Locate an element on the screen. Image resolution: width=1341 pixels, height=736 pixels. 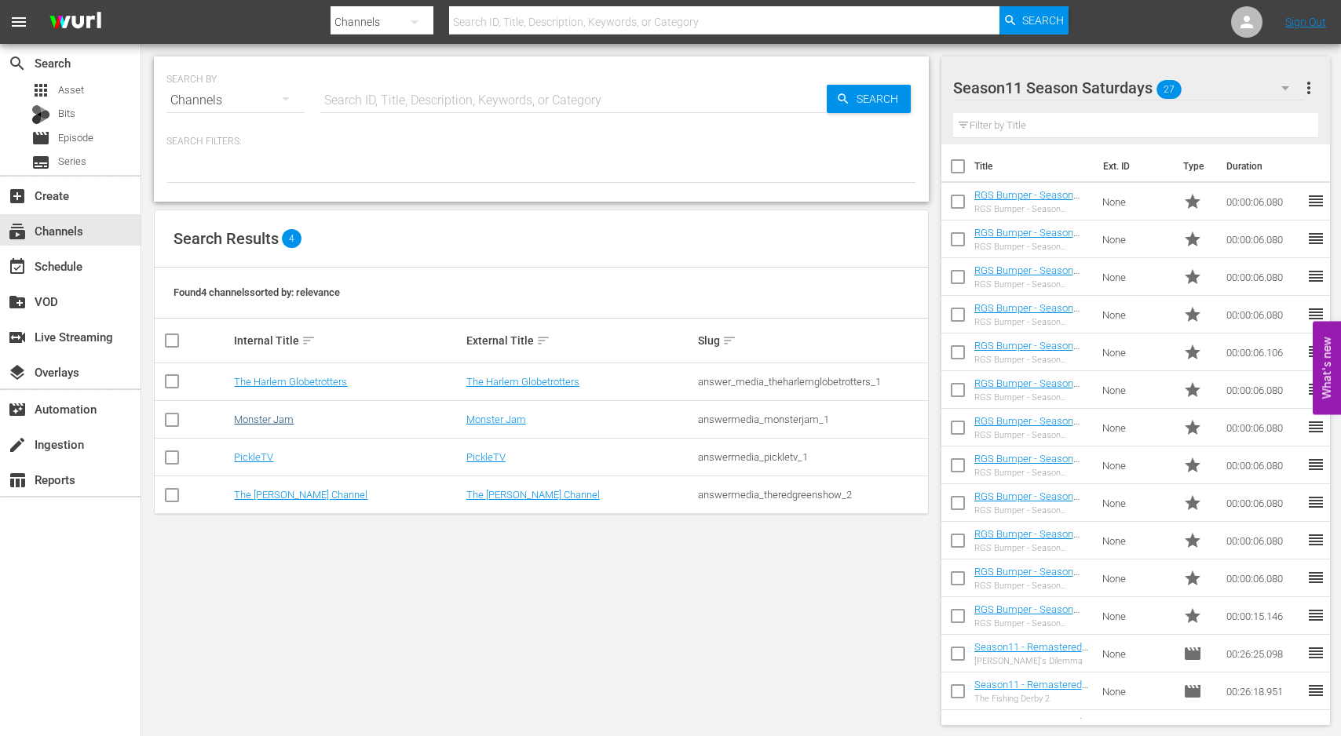
td: 00:26:25.098 is located at coordinates (1263, 654).